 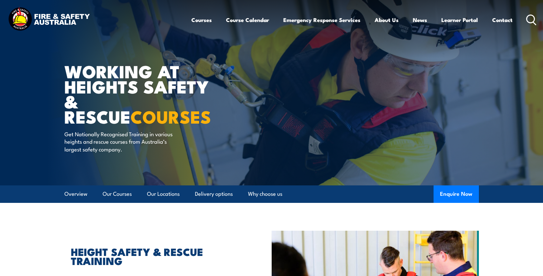 I want to click on a: Emergency Response Services, so click(x=322, y=20).